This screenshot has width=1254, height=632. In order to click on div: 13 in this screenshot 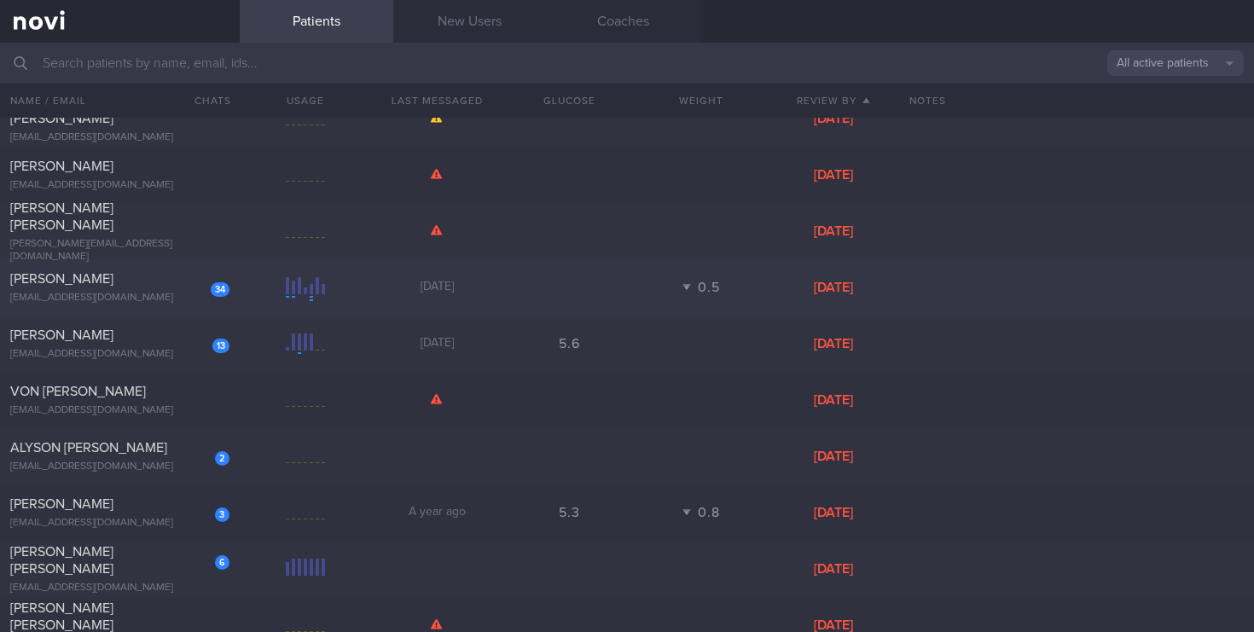, I will do `click(221, 345)`.